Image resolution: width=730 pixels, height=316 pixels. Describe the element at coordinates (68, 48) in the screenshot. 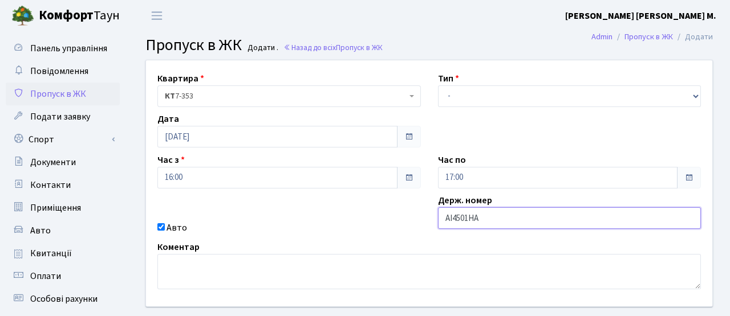

I see `span: Панель управління` at that location.